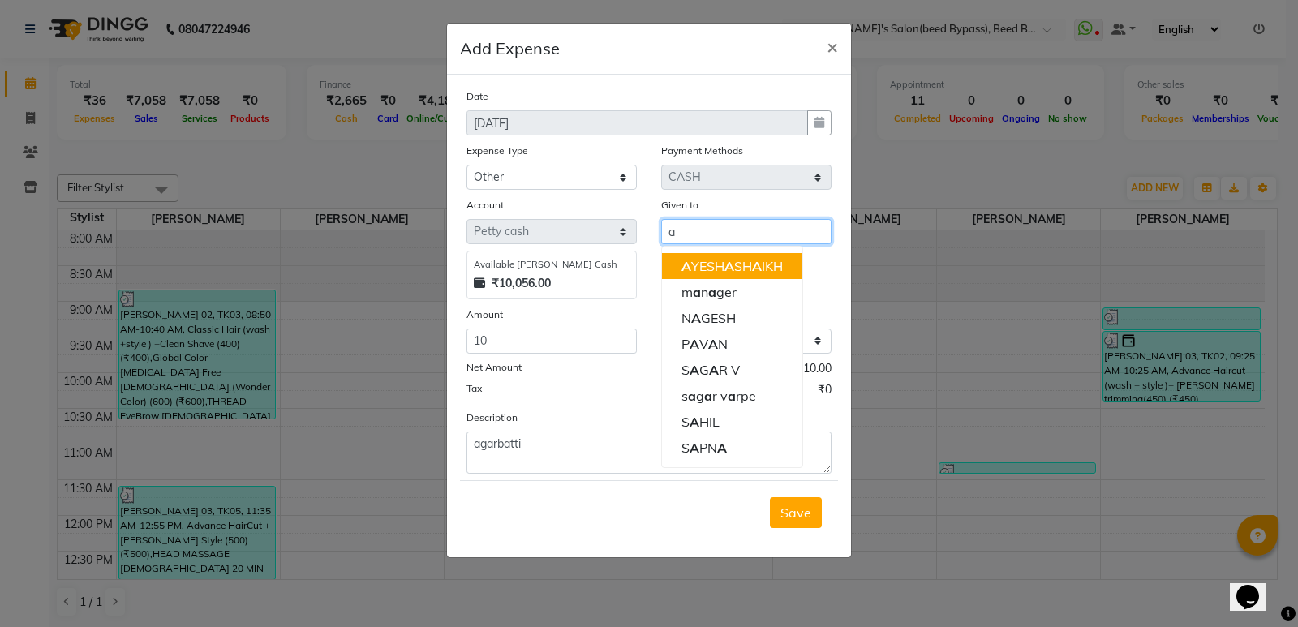  What do you see at coordinates (732, 266) in the screenshot?
I see `ngb-highlight: YESH SH IKH` at bounding box center [732, 266].